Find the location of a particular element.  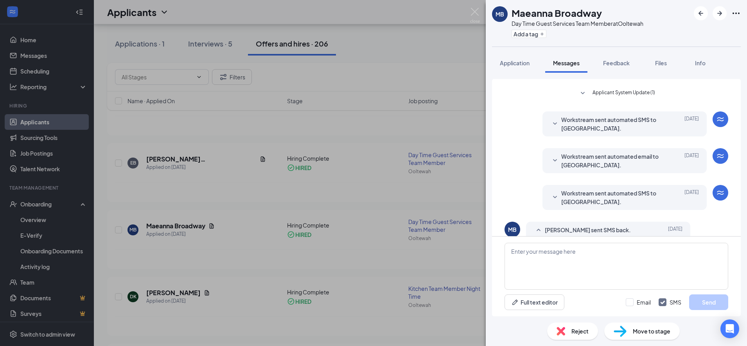

button: ArrowRight is located at coordinates (719, 13).